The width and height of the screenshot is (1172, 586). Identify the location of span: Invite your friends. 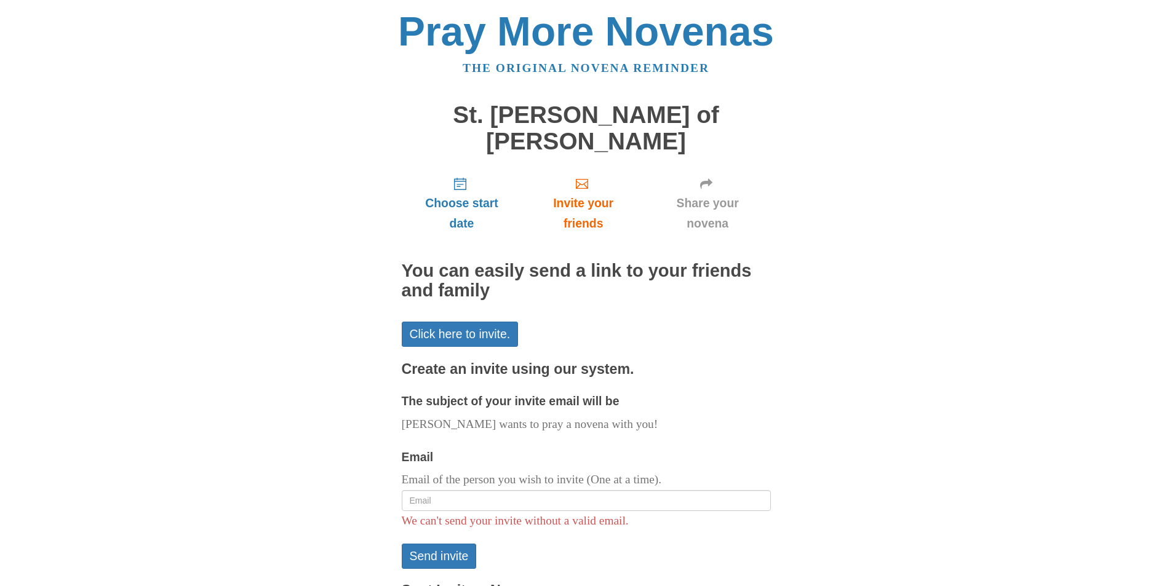
(583, 213).